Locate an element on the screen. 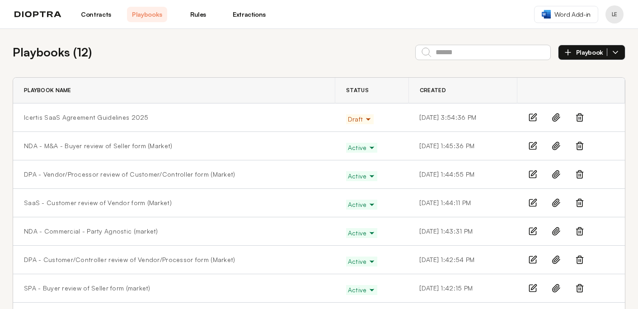 This screenshot has height=309, width=638. a: DPA - Customer/Controller review of Vendor/Processor form (Market) is located at coordinates (129, 260).